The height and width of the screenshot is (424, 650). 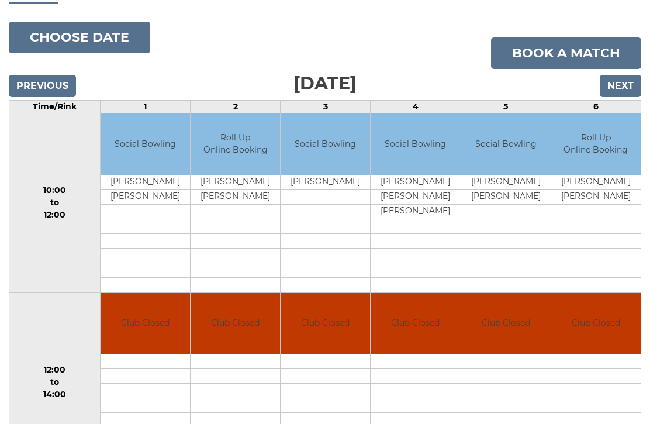 I want to click on td: 1, so click(x=145, y=108).